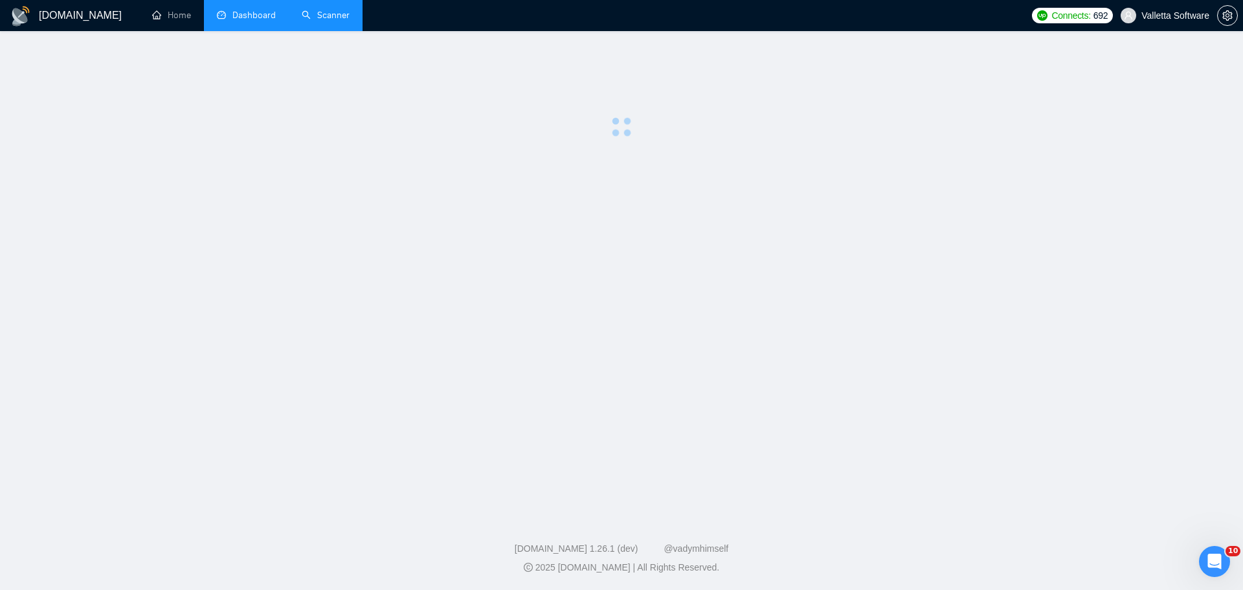 The image size is (1243, 590). I want to click on a: homeHome, so click(172, 15).